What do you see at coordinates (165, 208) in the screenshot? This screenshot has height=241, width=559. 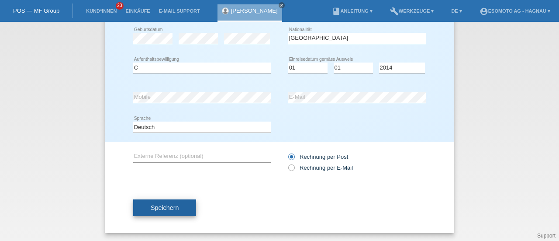 I see `button: Speichern` at bounding box center [165, 208].